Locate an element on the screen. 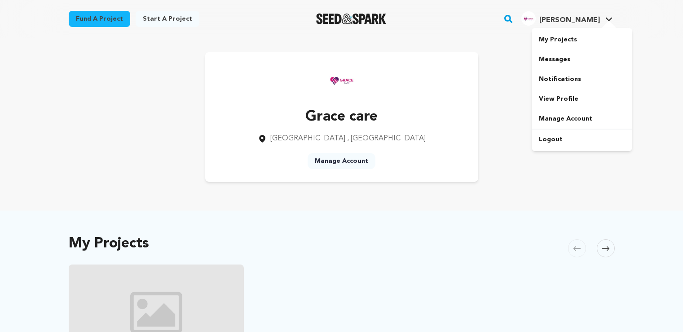 This screenshot has width=683, height=332. p: Grace care is located at coordinates (342, 117).